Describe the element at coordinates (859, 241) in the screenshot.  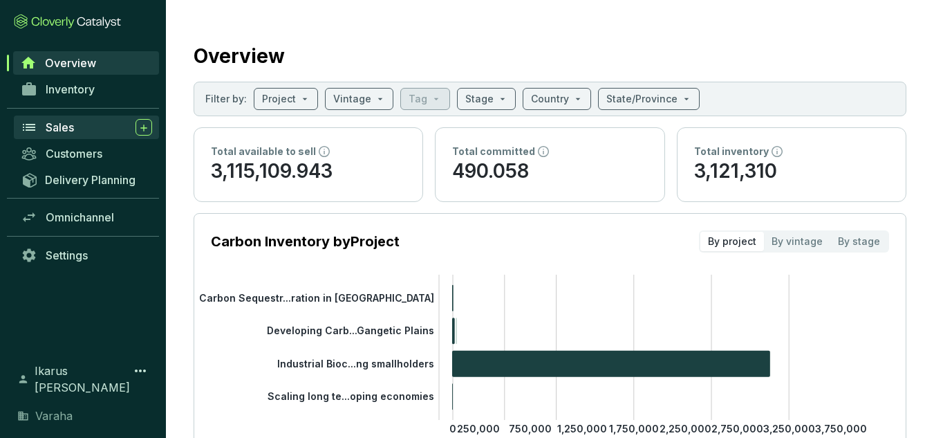
I see `div: By stage` at that location.